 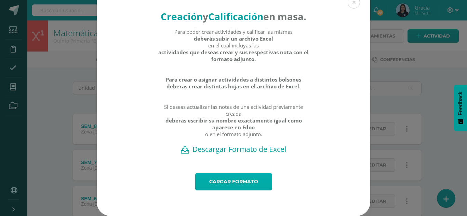 What do you see at coordinates (233, 149) in the screenshot?
I see `h2: Descargar Formato de Excel` at bounding box center [233, 149].